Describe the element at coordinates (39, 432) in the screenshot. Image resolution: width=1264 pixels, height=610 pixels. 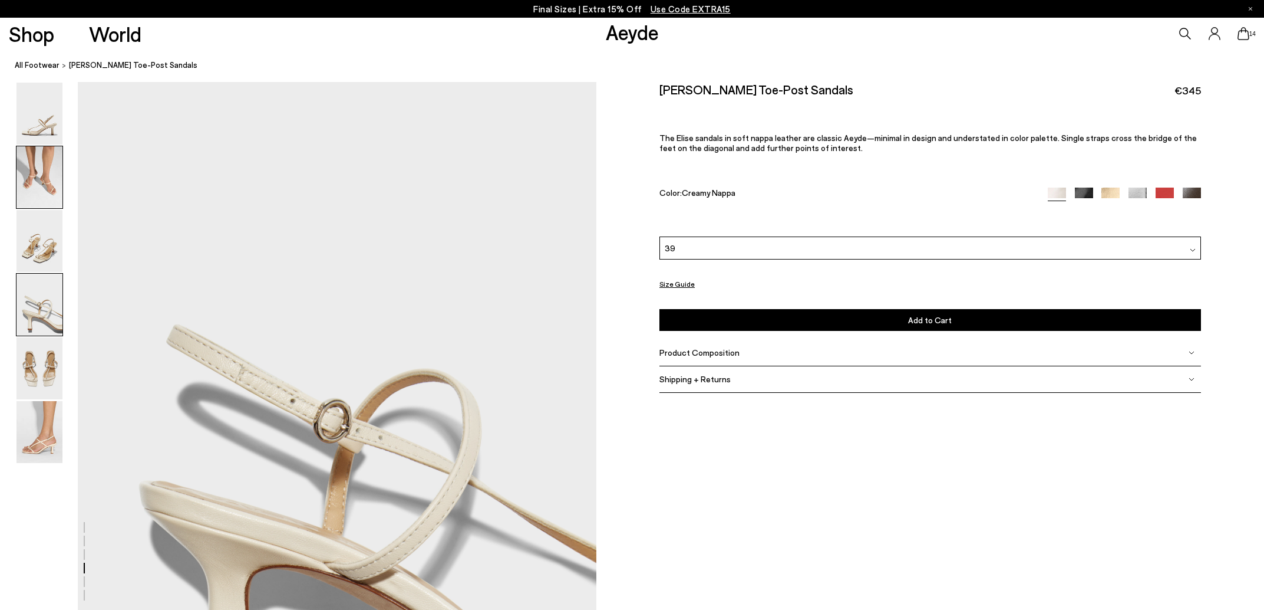
I see `img: Elise Leather Toe-Post Sandals - Image 6` at that location.